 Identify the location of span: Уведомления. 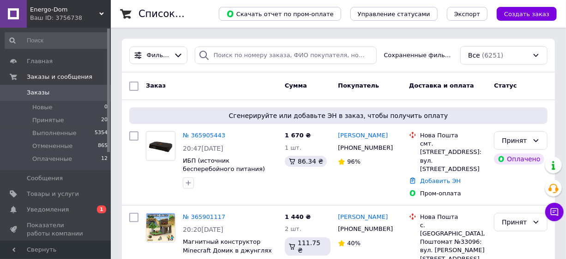
(48, 210).